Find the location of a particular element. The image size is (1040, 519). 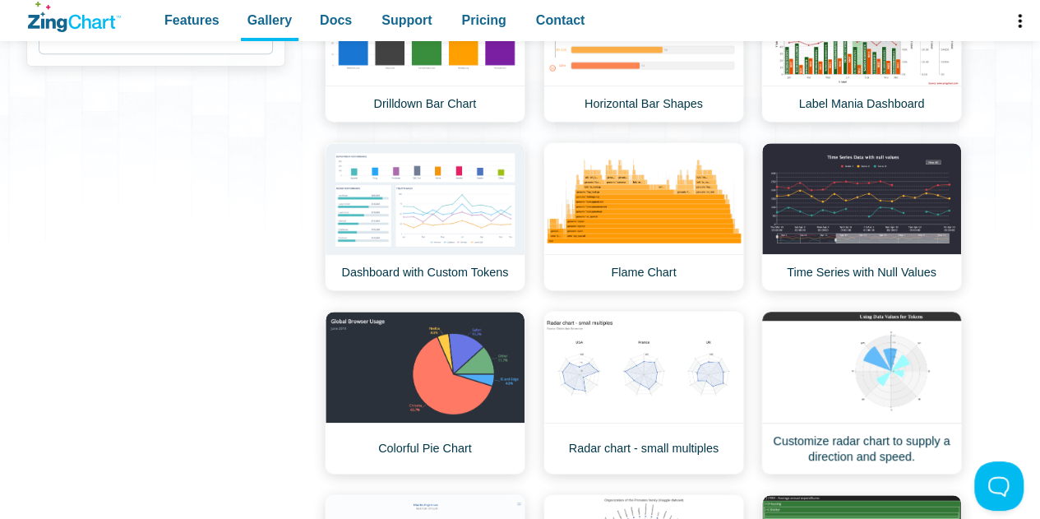

a: Flame Chart is located at coordinates (644, 216).